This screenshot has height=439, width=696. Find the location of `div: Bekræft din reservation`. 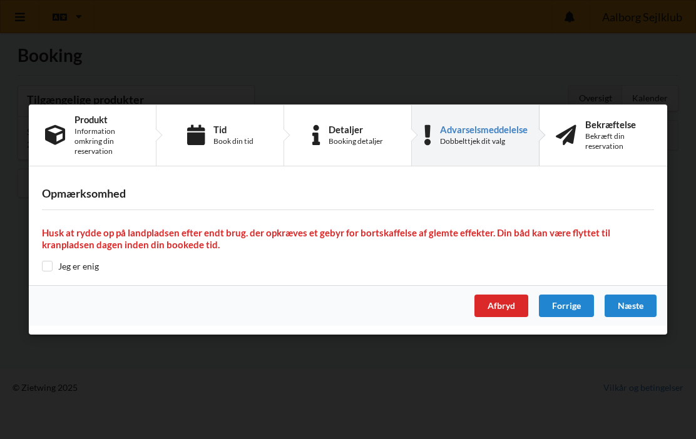

div: Bekræft din reservation is located at coordinates (618, 141).